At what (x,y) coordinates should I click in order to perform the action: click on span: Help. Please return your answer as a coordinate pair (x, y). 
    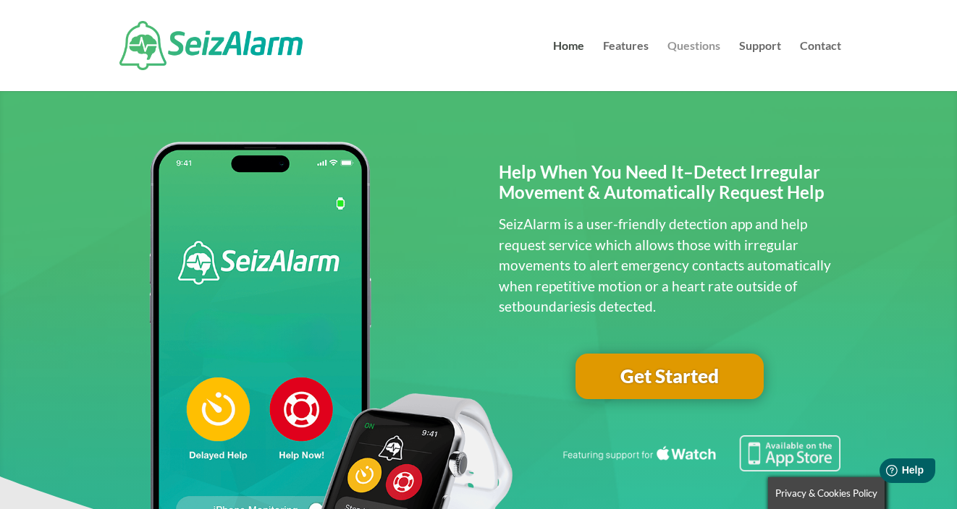
    Looking at the image, I should click on (85, 17).